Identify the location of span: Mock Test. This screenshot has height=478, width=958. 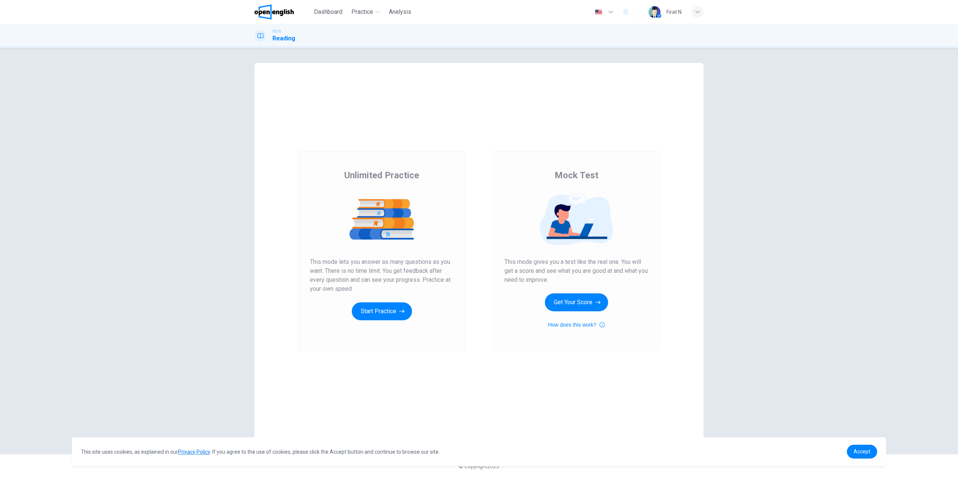
(576, 175).